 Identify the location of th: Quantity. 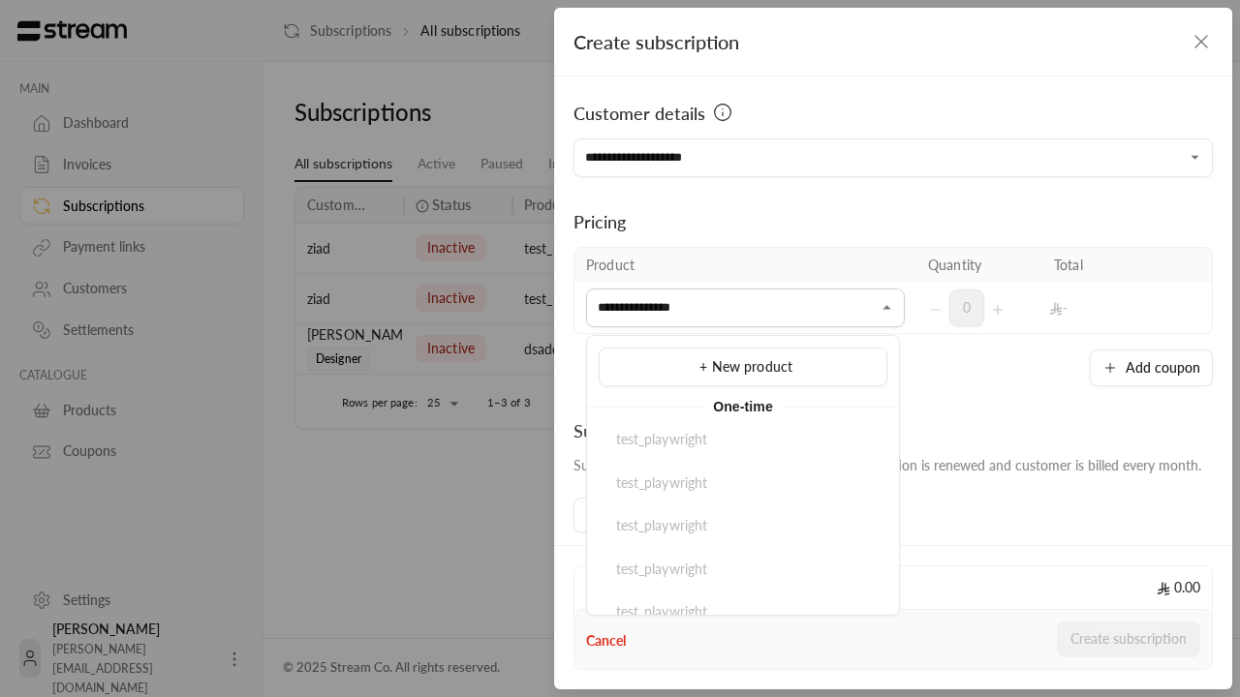
(979, 265).